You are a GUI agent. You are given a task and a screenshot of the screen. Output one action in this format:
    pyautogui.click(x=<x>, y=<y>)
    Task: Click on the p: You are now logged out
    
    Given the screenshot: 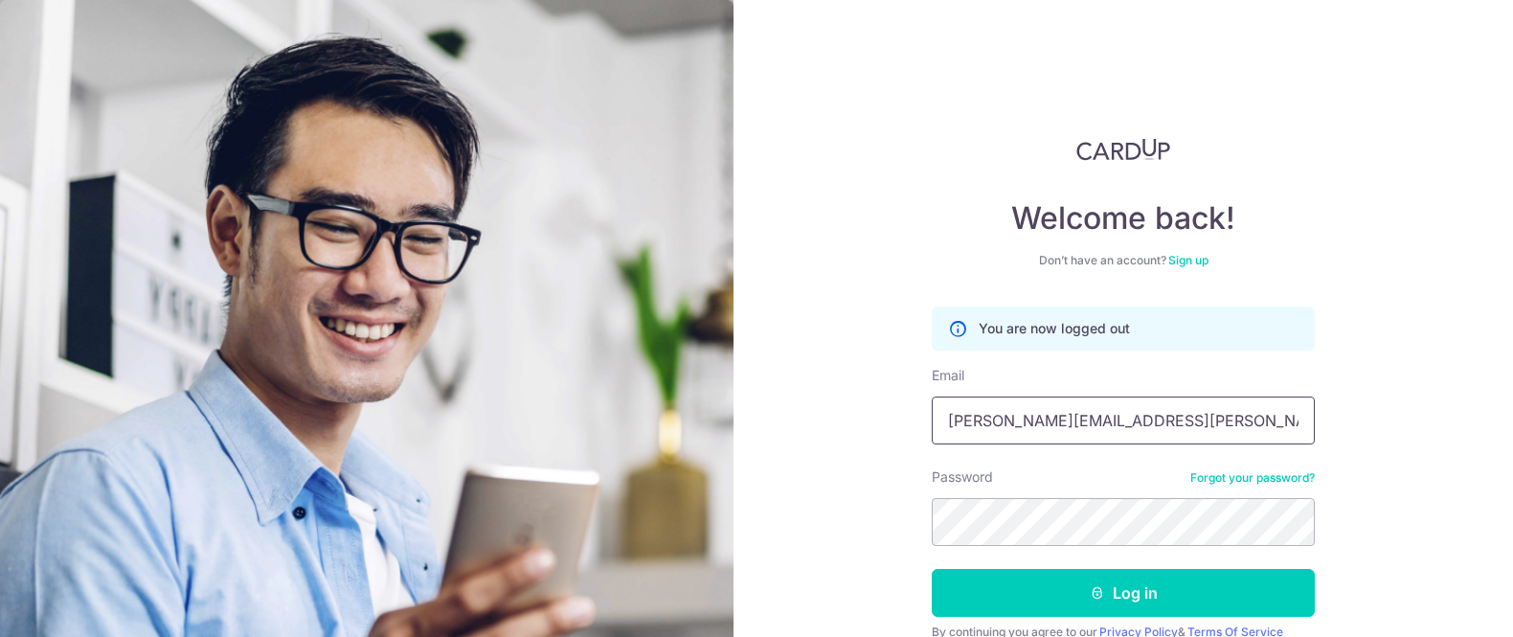 What is the action you would take?
    pyautogui.click(x=1054, y=328)
    